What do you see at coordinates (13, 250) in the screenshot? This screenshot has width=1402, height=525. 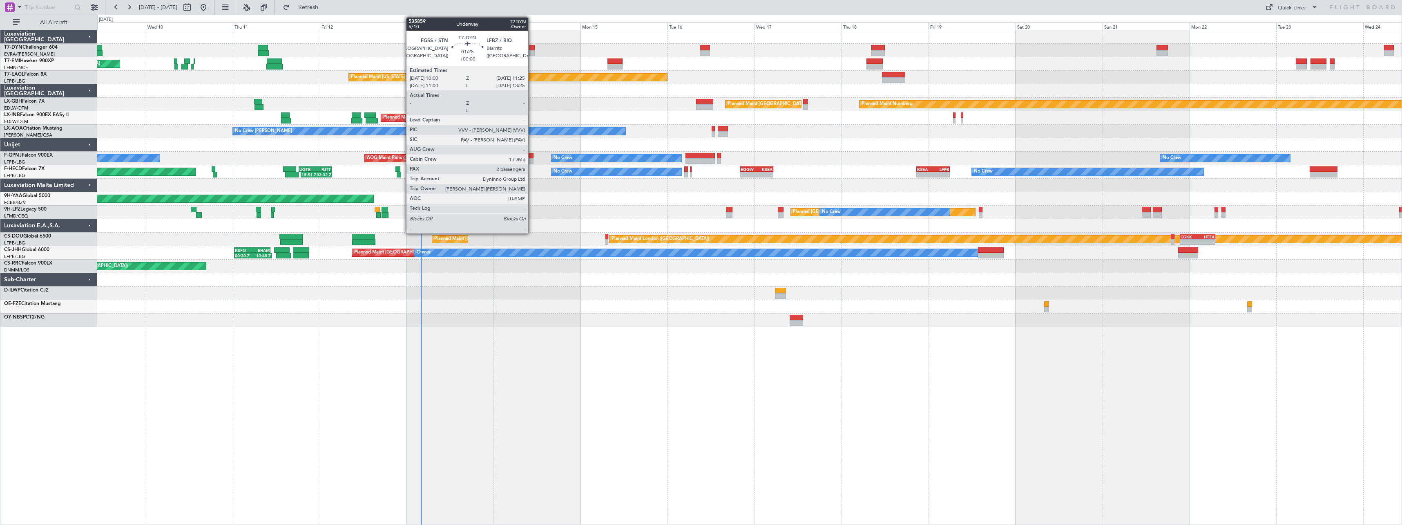 I see `span: CS-JHH` at bounding box center [13, 250].